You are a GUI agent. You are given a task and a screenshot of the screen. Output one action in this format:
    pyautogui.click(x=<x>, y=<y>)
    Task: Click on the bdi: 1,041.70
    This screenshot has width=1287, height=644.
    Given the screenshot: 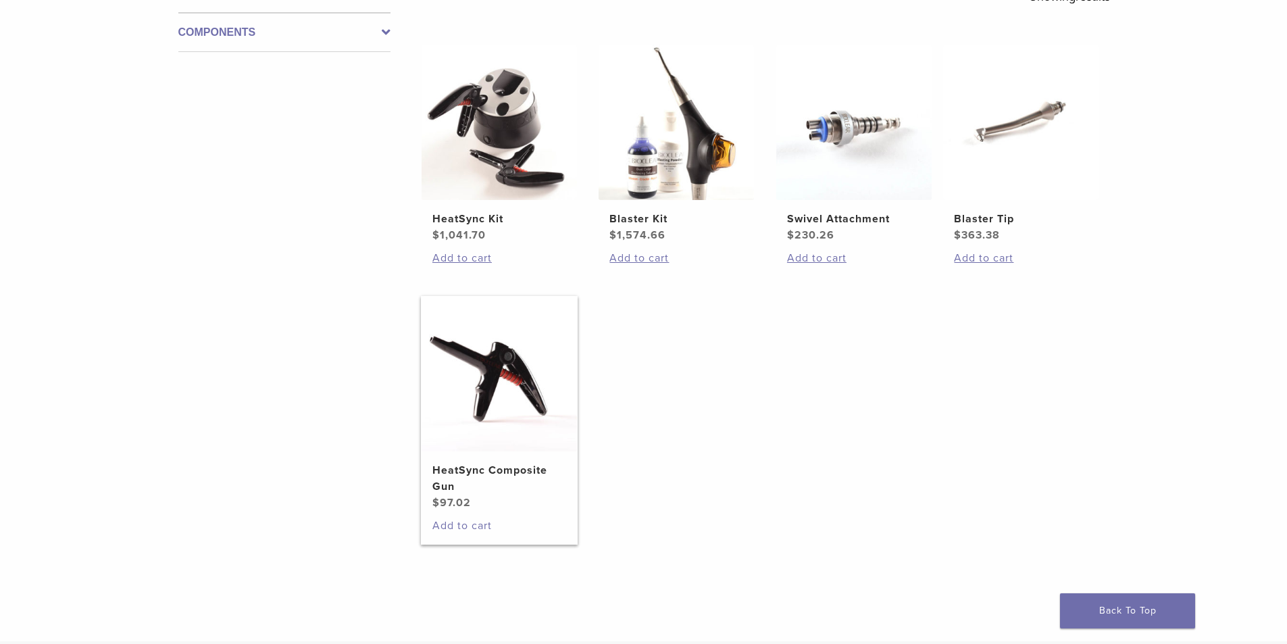 What is the action you would take?
    pyautogui.click(x=459, y=235)
    